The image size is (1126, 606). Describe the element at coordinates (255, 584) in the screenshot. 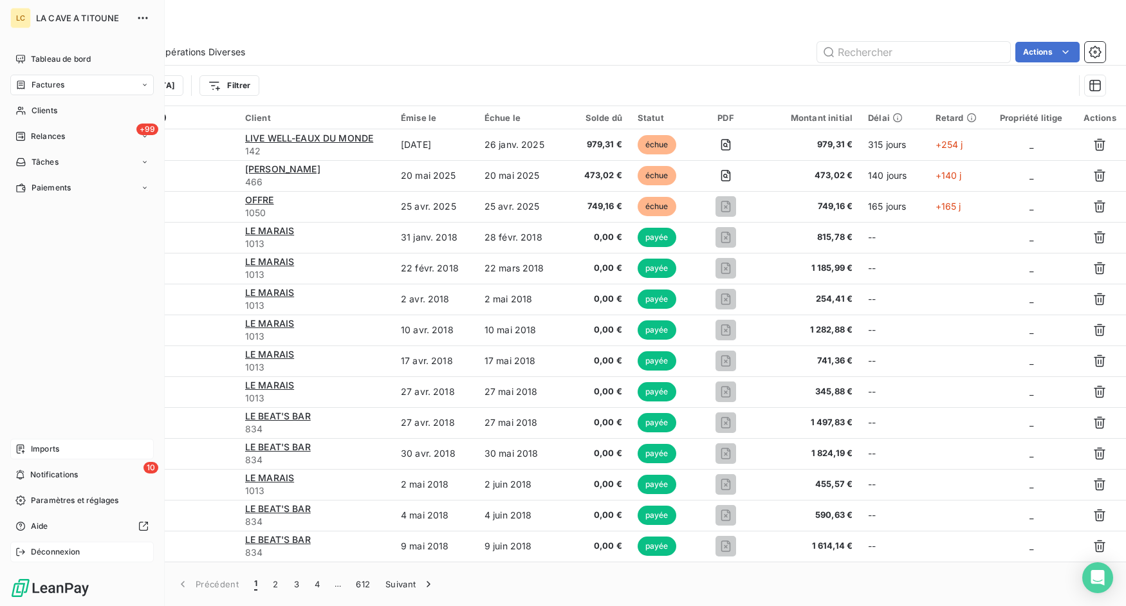

I see `button: 1` at that location.